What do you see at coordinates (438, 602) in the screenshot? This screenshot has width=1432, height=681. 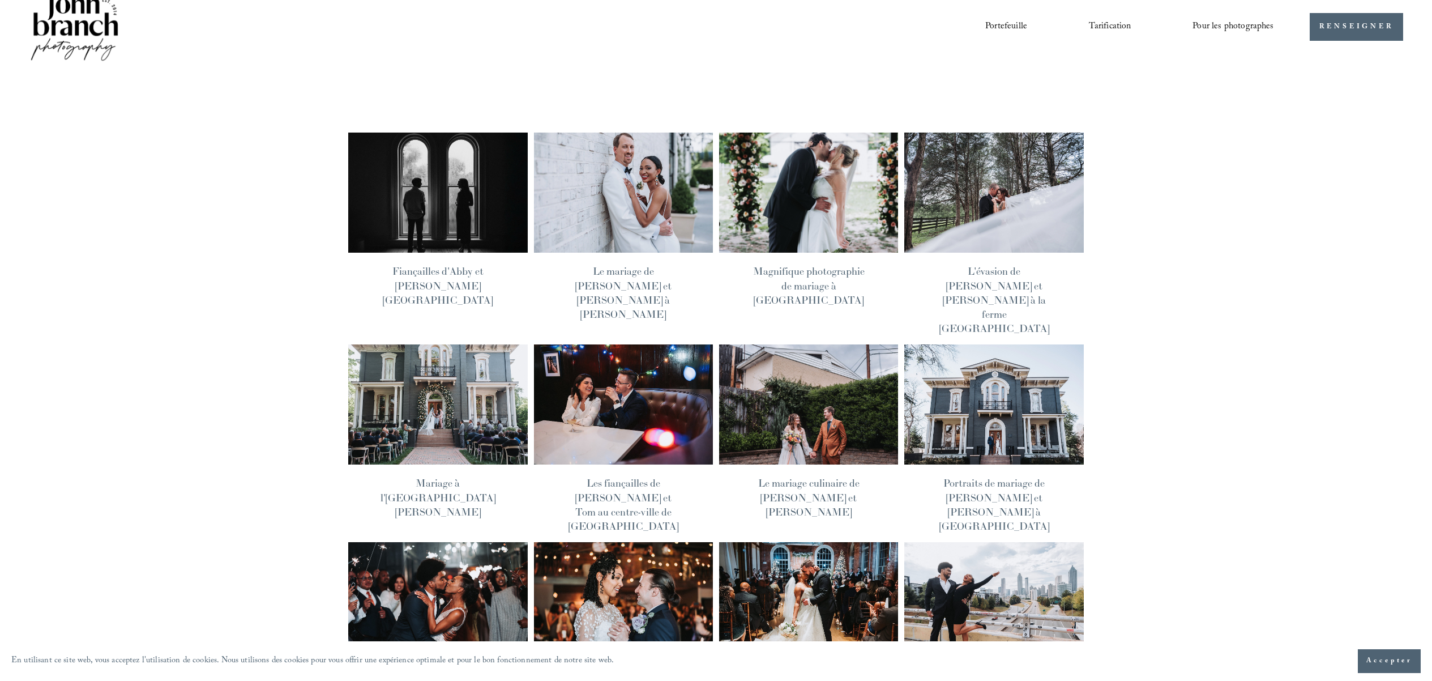 I see `img: Le mariage de Shakira et Shawn à Vinewood Stables` at bounding box center [438, 602].